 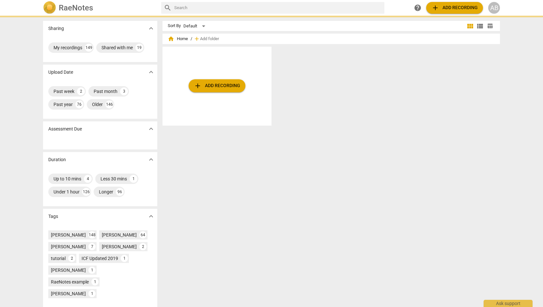 What do you see at coordinates (143, 235) in the screenshot?
I see `div: 64` at bounding box center [143, 235].